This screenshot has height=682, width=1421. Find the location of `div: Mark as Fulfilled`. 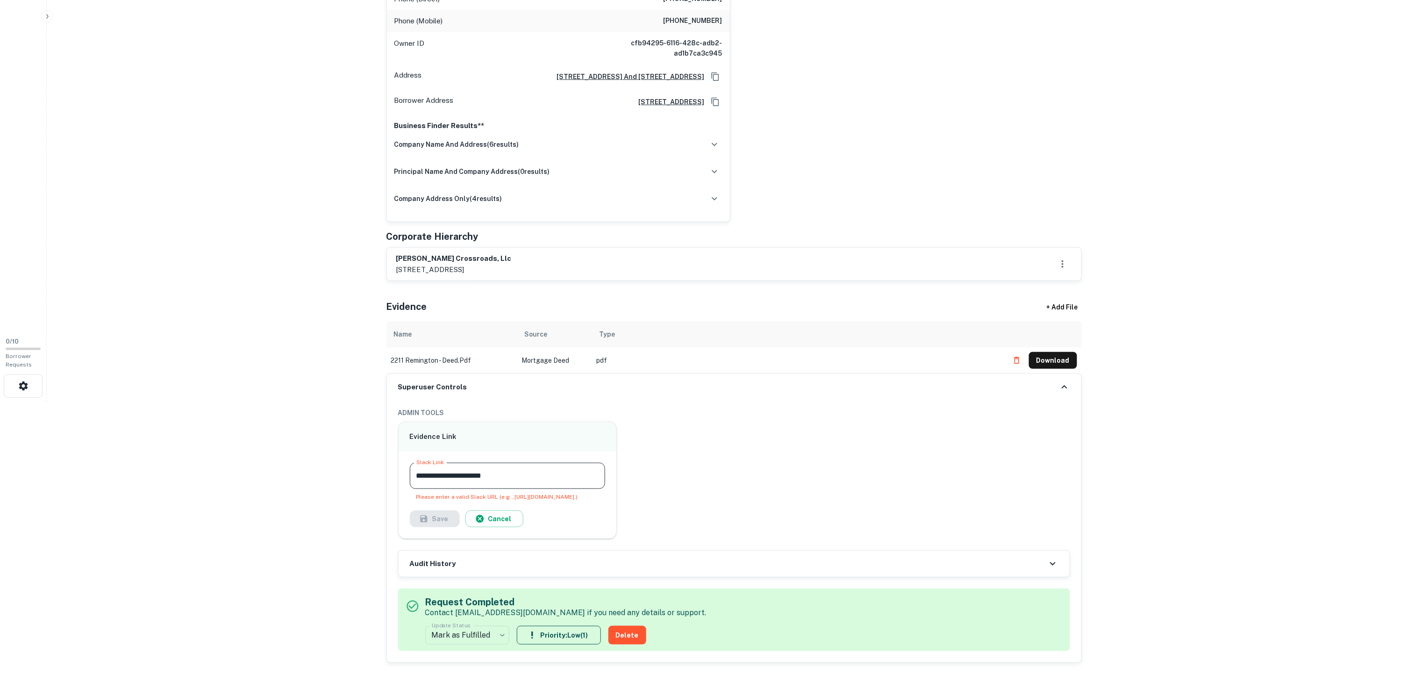

div: Mark as Fulfilled is located at coordinates (467, 635).